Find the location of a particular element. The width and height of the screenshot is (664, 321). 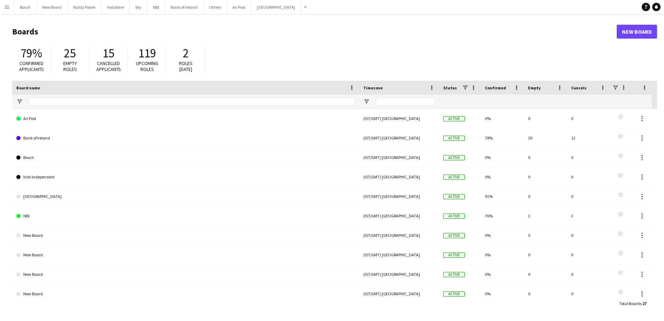

span: Empty is located at coordinates (534, 88).